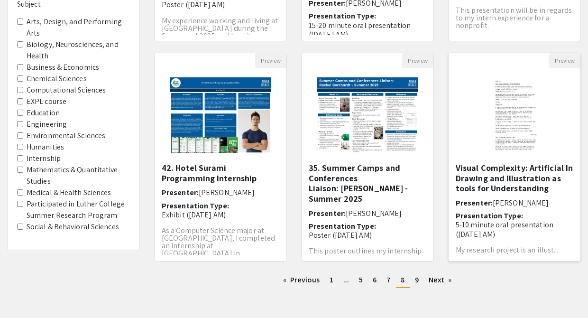 The image size is (588, 318). What do you see at coordinates (515, 157) in the screenshot?
I see `div: Open Presentation <p><span style="color: rgb(34, 34, 34);">Visual&nbsp;Complexity:&nbsp;Artificia...` at bounding box center [515, 157].